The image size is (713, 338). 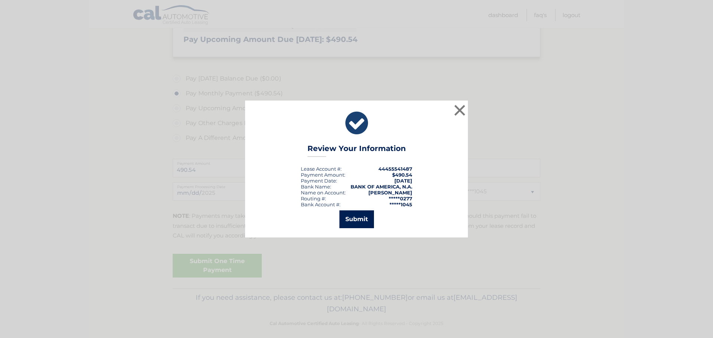 What do you see at coordinates (357, 150) in the screenshot?
I see `h3: Review Your Information` at bounding box center [357, 150].